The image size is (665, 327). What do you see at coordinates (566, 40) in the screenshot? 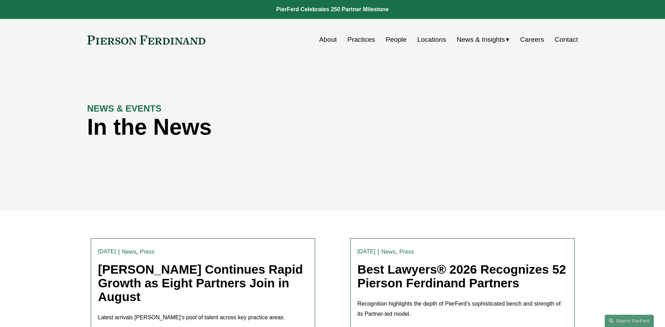
I see `a: Contact` at bounding box center [566, 40].